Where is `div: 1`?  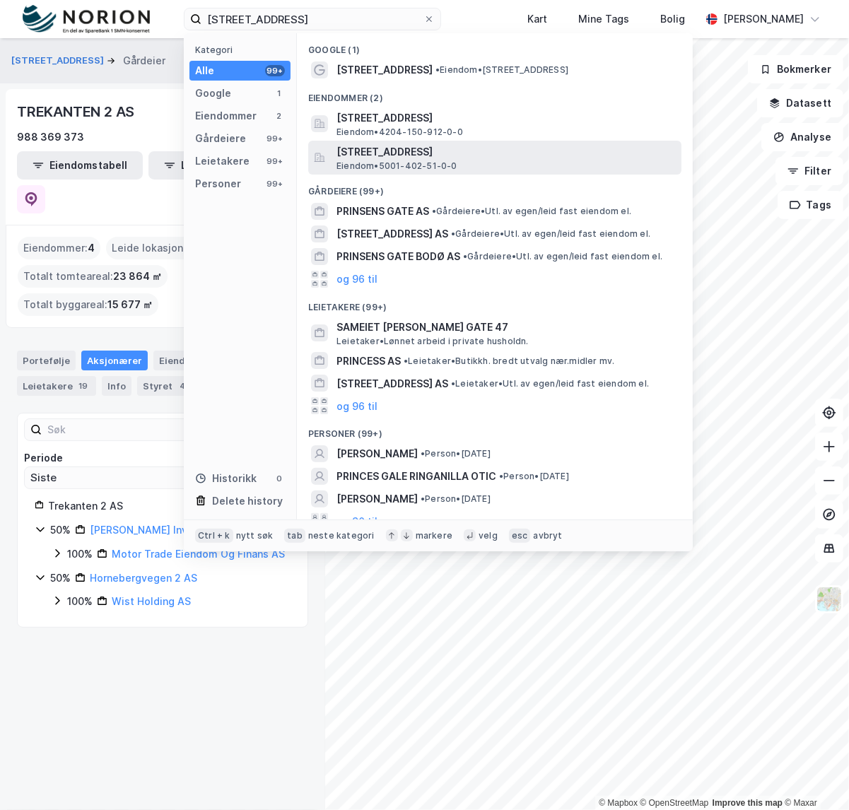 div: 1 is located at coordinates (279, 93).